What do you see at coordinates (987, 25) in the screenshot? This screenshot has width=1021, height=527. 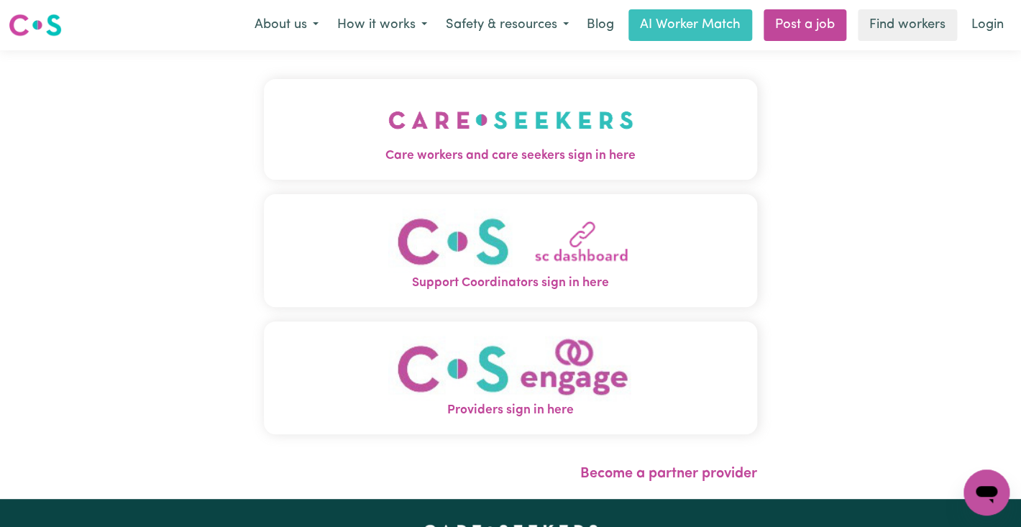 I see `a: Login` at bounding box center [987, 25].